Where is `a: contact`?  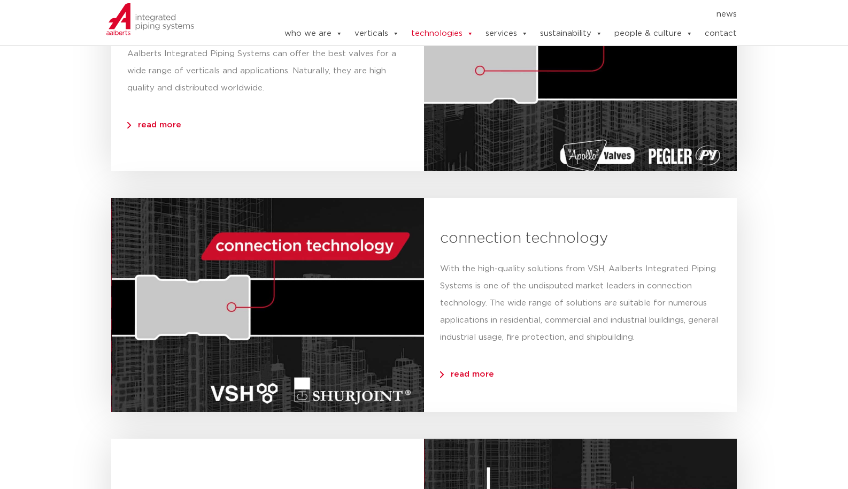
a: contact is located at coordinates (721, 34).